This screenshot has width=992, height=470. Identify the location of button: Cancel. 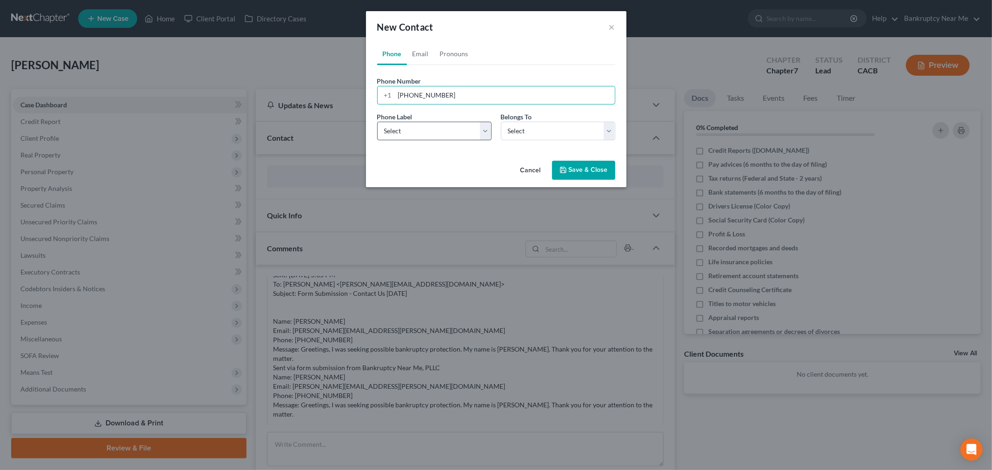
(530, 171).